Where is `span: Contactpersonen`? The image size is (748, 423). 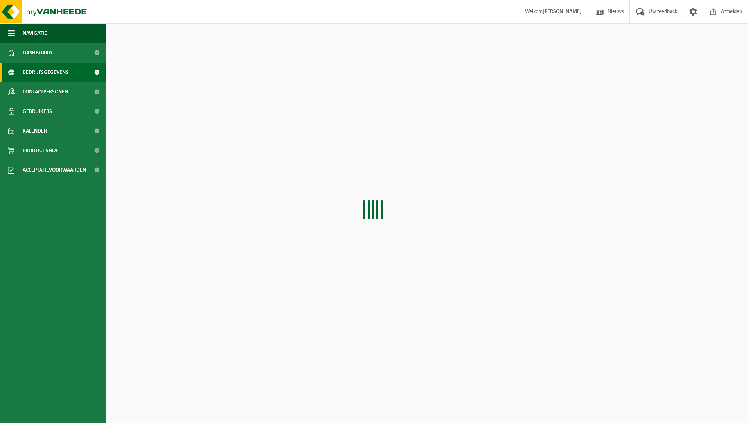 span: Contactpersonen is located at coordinates (45, 92).